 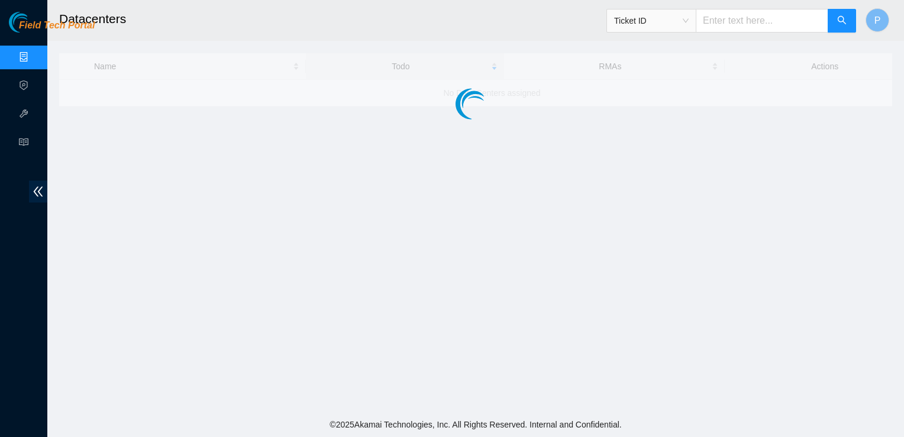 I want to click on span: read, so click(x=24, y=144).